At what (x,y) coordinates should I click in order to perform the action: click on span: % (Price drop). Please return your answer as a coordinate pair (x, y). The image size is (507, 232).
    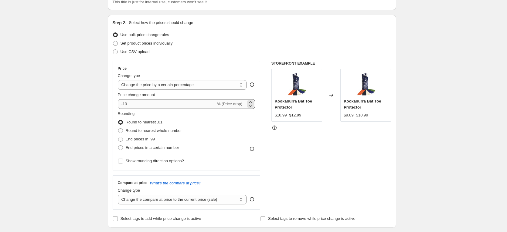
    Looking at the image, I should click on (229, 104).